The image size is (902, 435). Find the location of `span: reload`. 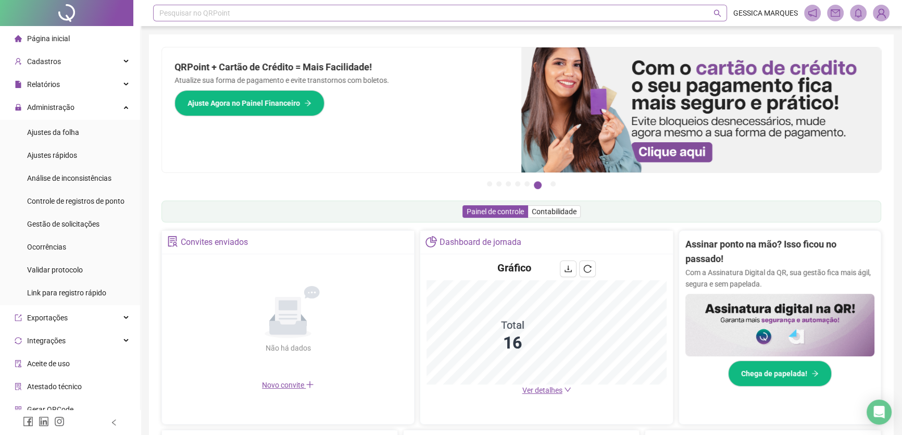

span: reload is located at coordinates (588, 269).